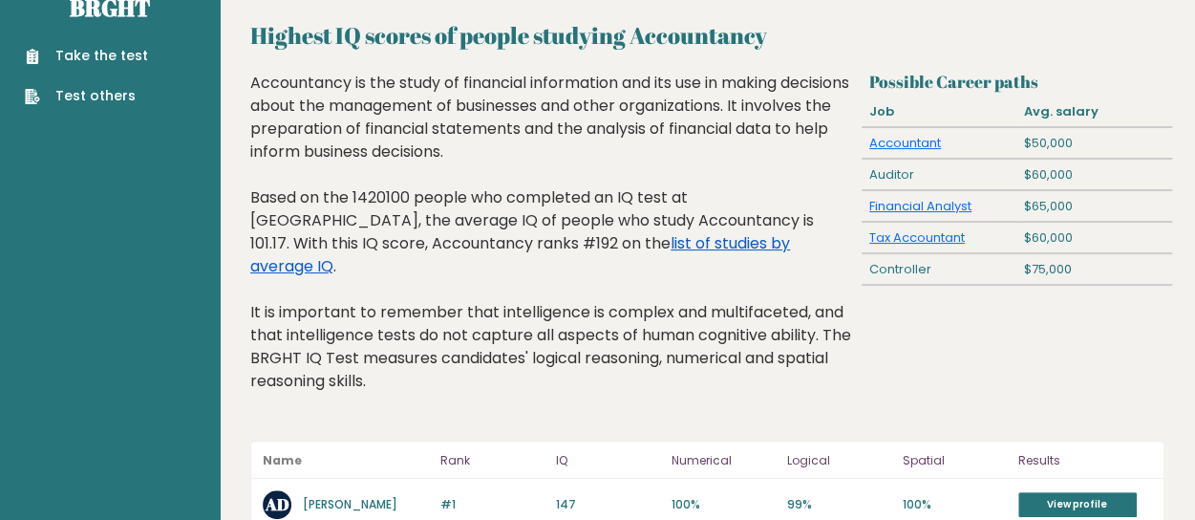 This screenshot has width=1195, height=520. Describe the element at coordinates (492, 461) in the screenshot. I see `p: Rank` at that location.